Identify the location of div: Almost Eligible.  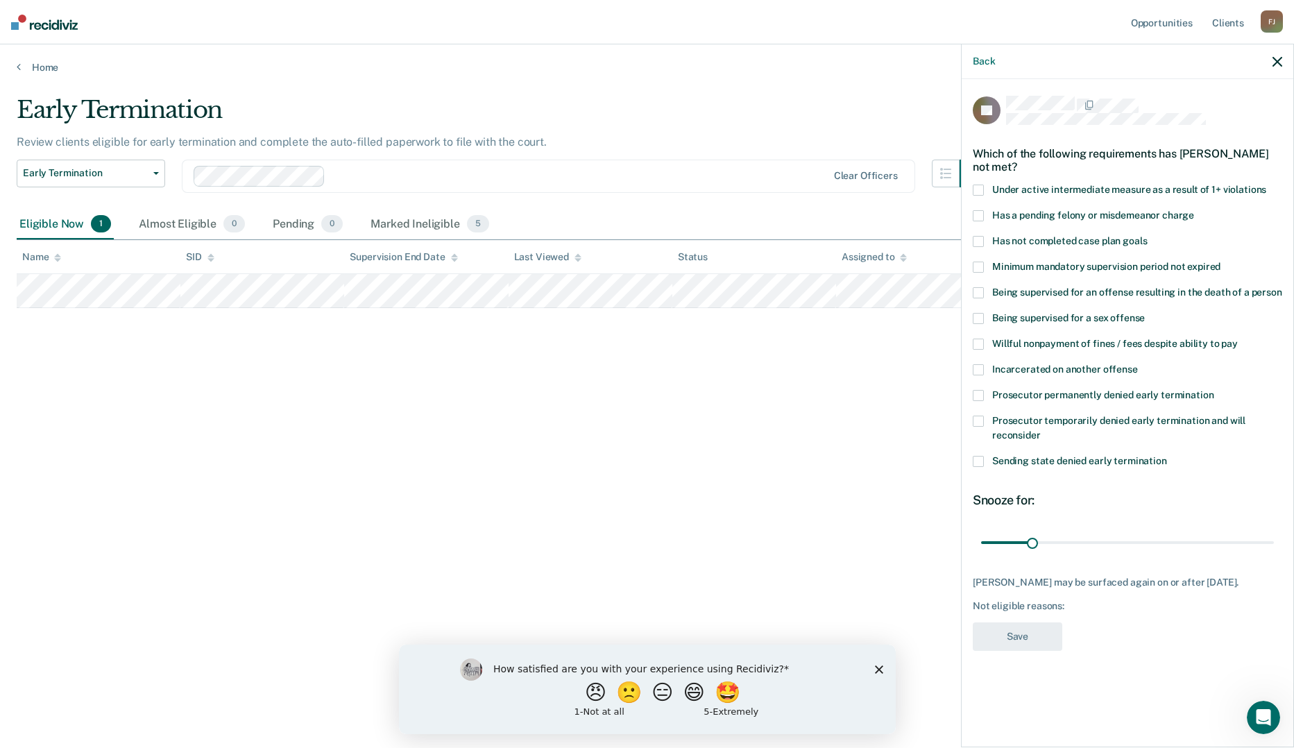
(192, 225).